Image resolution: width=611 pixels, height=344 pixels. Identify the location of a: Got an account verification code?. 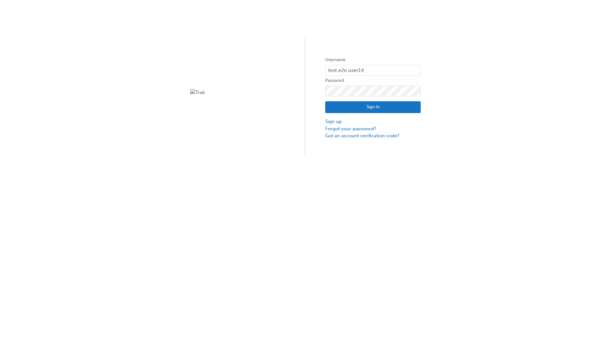
(373, 136).